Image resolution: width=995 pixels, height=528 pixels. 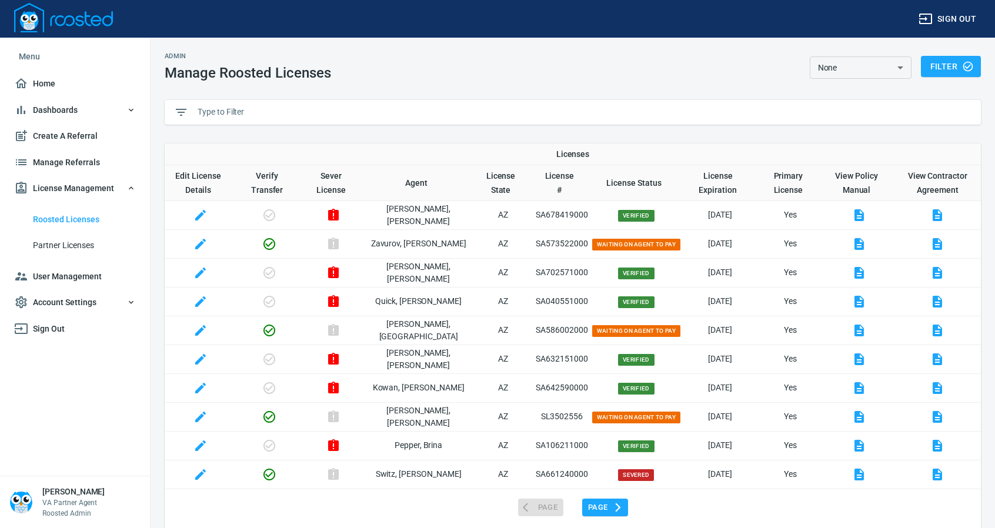 What do you see at coordinates (84, 219) in the screenshot?
I see `span: Roosted Licenses` at bounding box center [84, 219].